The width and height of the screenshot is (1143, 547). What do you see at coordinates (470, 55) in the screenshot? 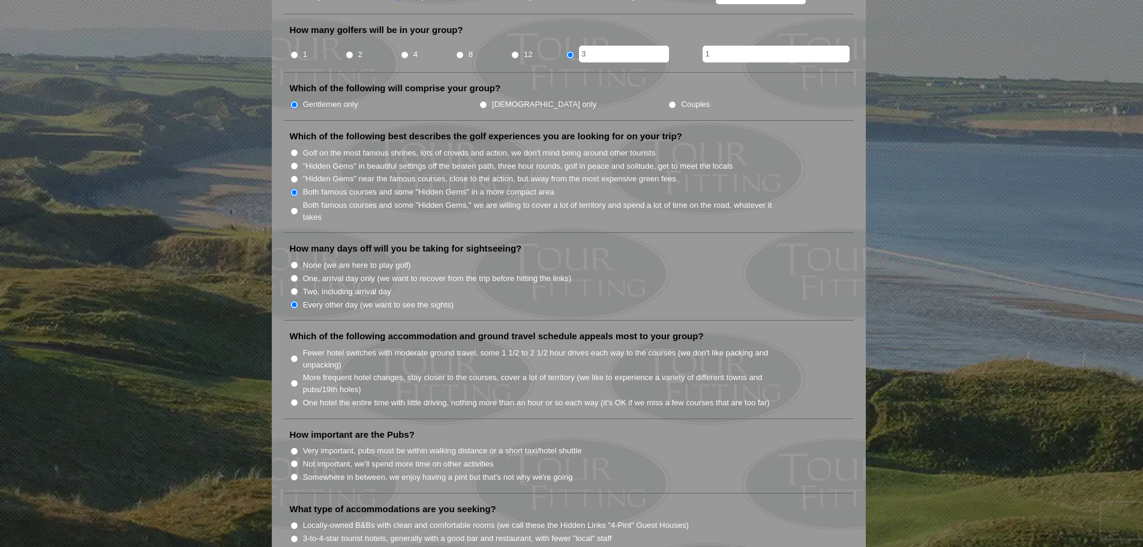
I see `label: 8` at bounding box center [470, 55].